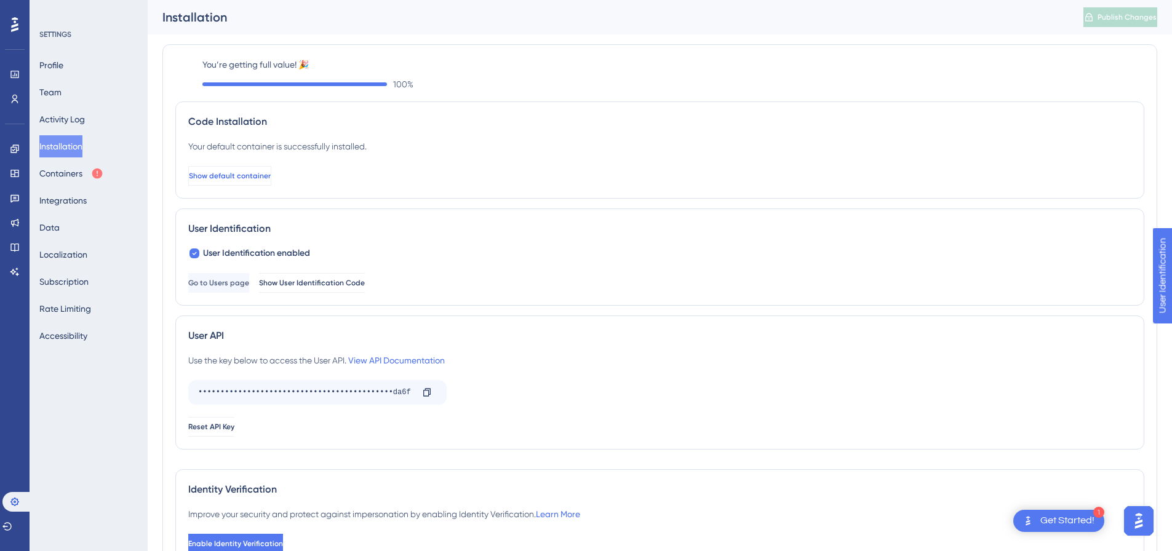  I want to click on div: Get Started!, so click(1068, 521).